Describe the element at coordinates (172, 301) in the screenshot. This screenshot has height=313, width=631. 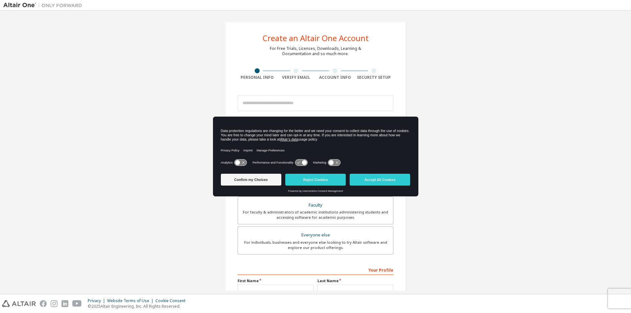
I see `div: Cookie Consent` at that location.